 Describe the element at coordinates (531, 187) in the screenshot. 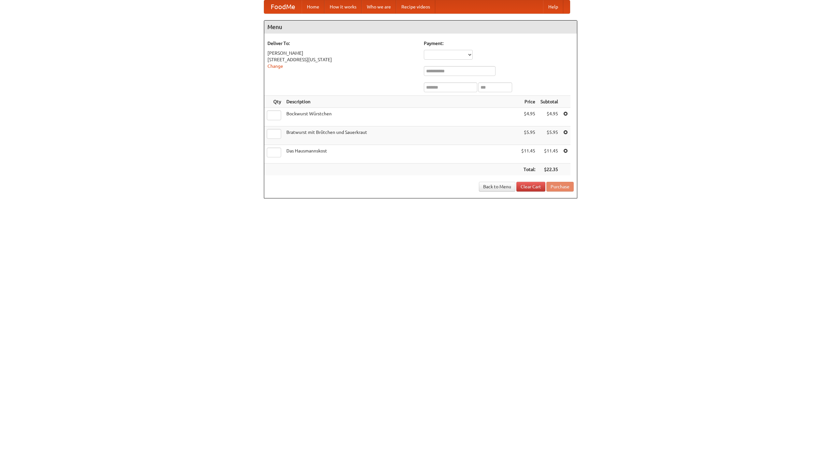

I see `a: Clear Cart` at that location.